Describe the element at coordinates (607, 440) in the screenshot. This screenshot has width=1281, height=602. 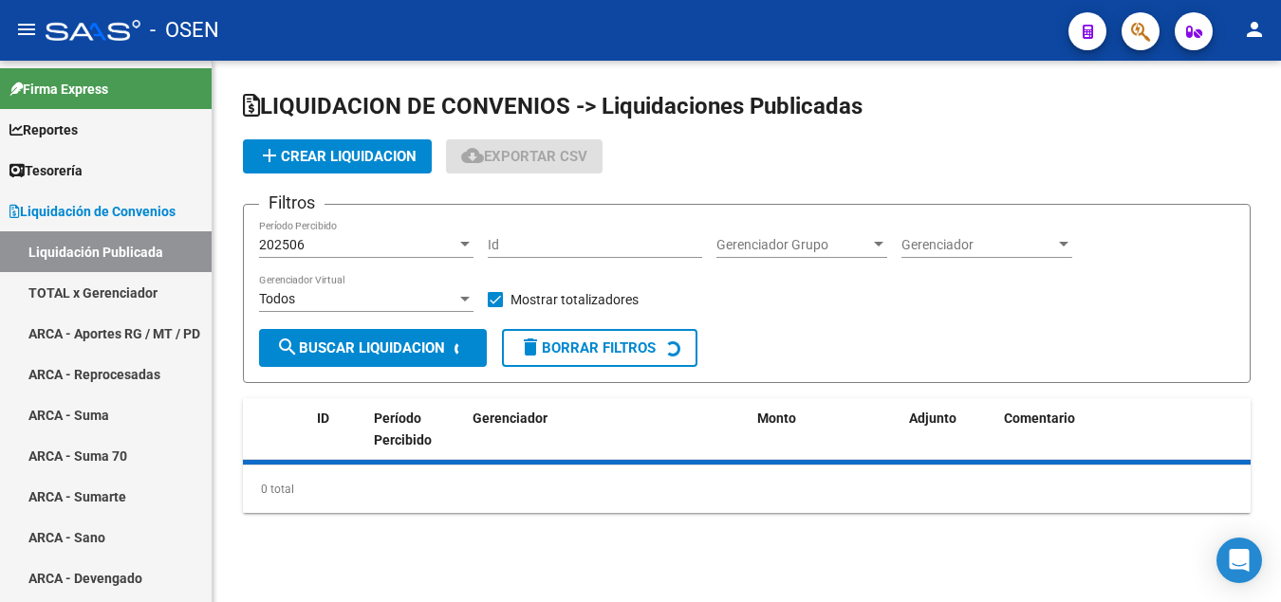
I see `datatable-header-cell: Gerenciador` at that location.